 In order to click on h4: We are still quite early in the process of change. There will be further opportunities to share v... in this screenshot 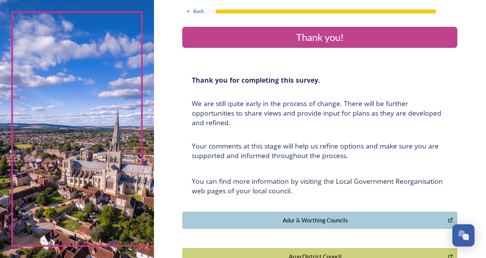, I will do `click(320, 113)`.